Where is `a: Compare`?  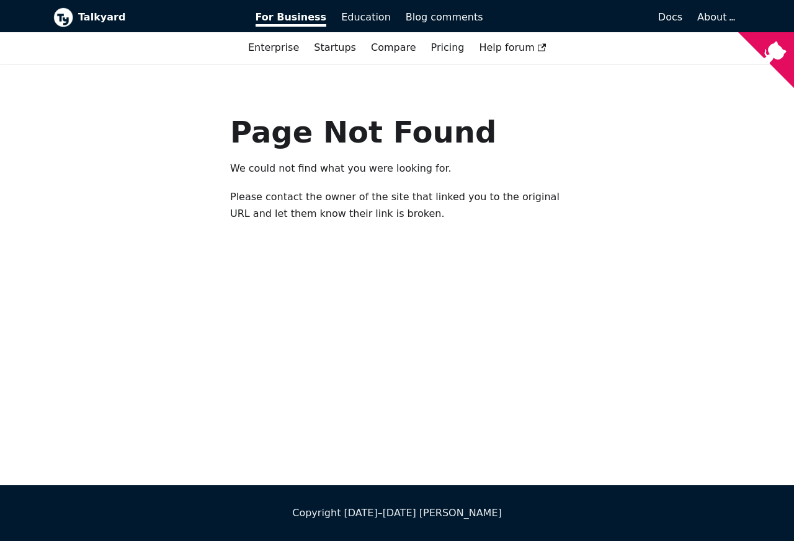 a: Compare is located at coordinates (393, 47).